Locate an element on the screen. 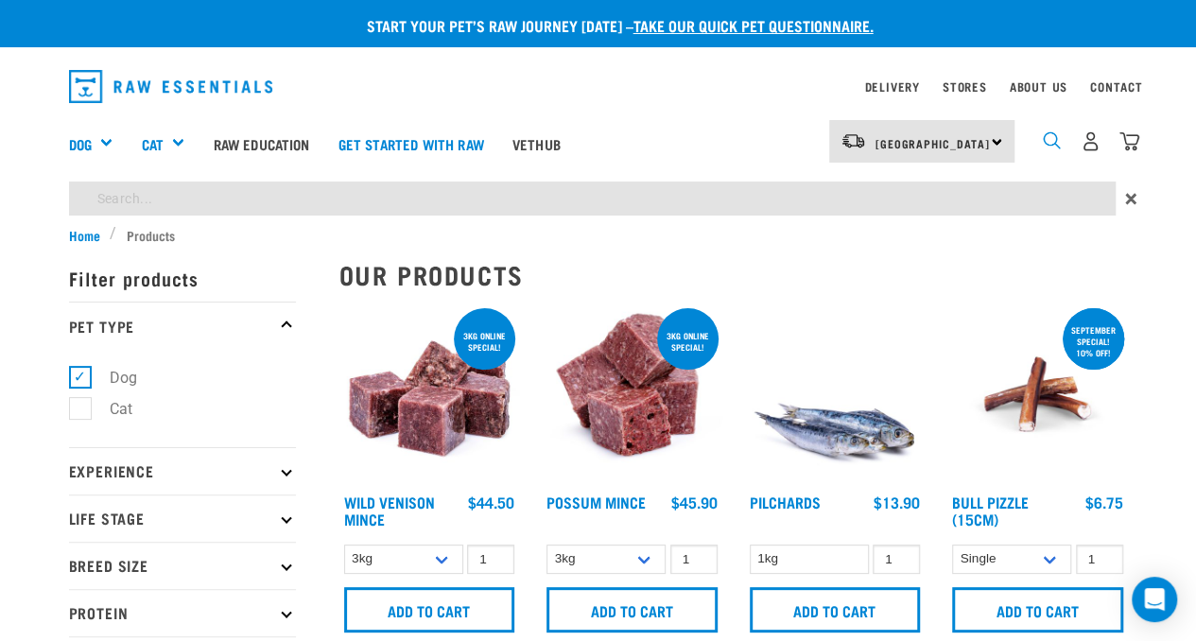 The height and width of the screenshot is (641, 1196). input: Search... is located at coordinates (592, 199).